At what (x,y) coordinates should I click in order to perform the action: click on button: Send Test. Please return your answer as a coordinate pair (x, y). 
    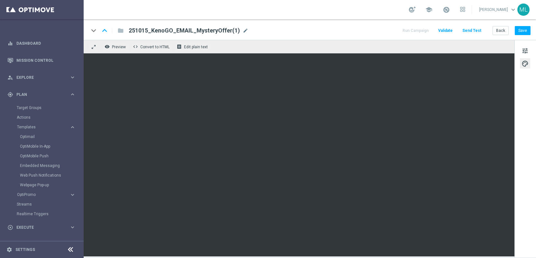
    Looking at the image, I should click on (472, 31).